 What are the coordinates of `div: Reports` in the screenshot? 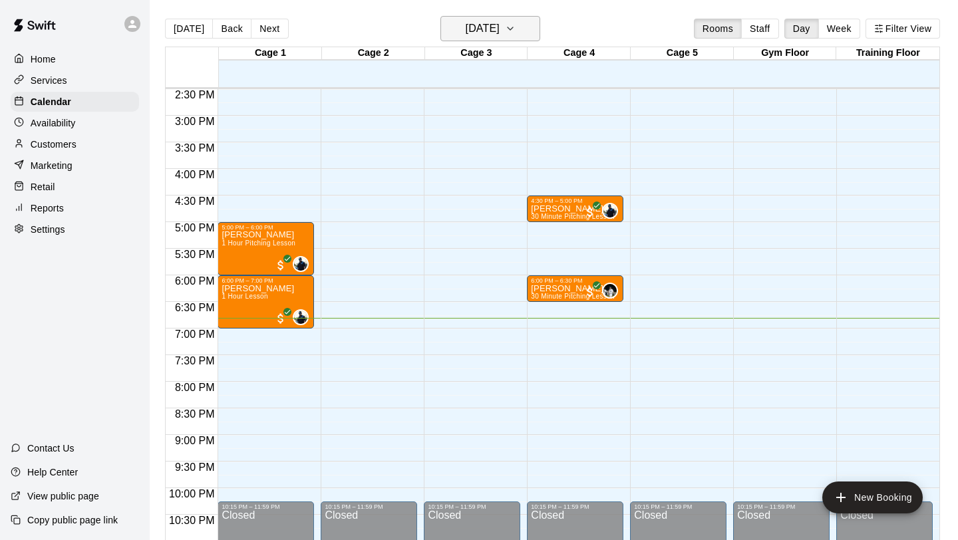 It's located at (75, 208).